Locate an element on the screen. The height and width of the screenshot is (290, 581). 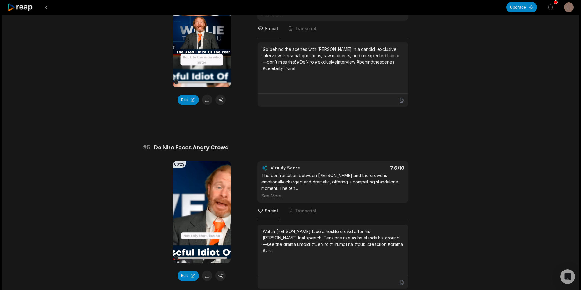
div: Open Intercom Messenger is located at coordinates (567, 277).